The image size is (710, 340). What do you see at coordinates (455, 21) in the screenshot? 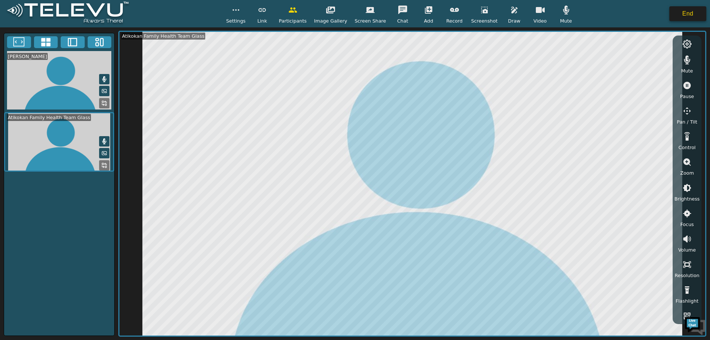
I see `span: Record` at bounding box center [455, 21].